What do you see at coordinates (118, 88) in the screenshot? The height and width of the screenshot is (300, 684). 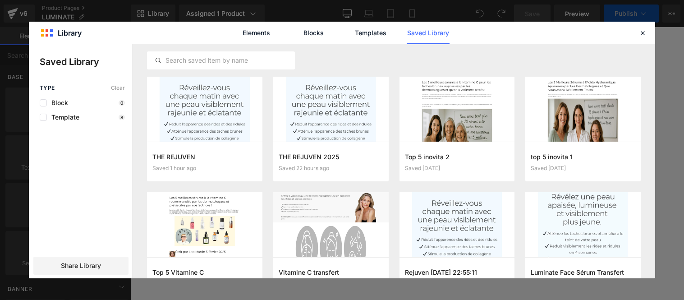 I see `span: Clear` at bounding box center [118, 88].